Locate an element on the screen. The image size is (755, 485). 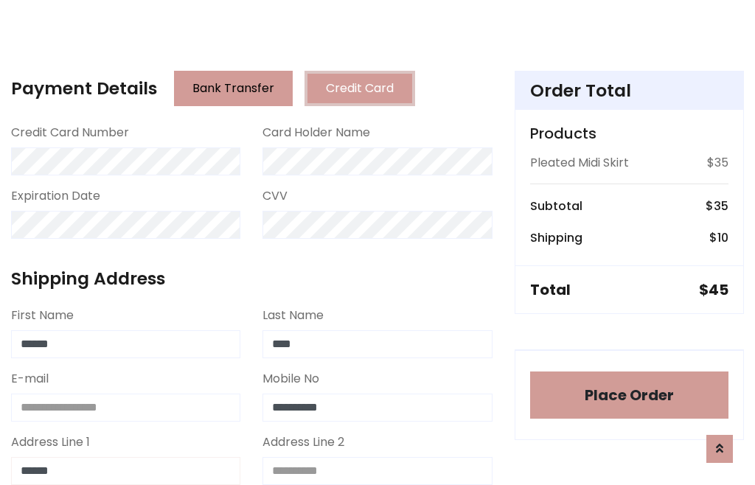
h6: Subtotal is located at coordinates (556, 206).